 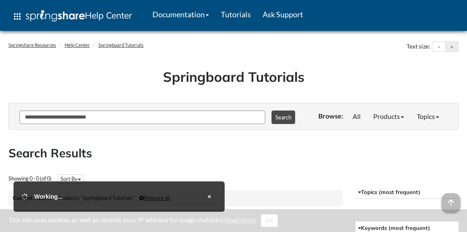 I want to click on span: Working..., so click(x=48, y=197).